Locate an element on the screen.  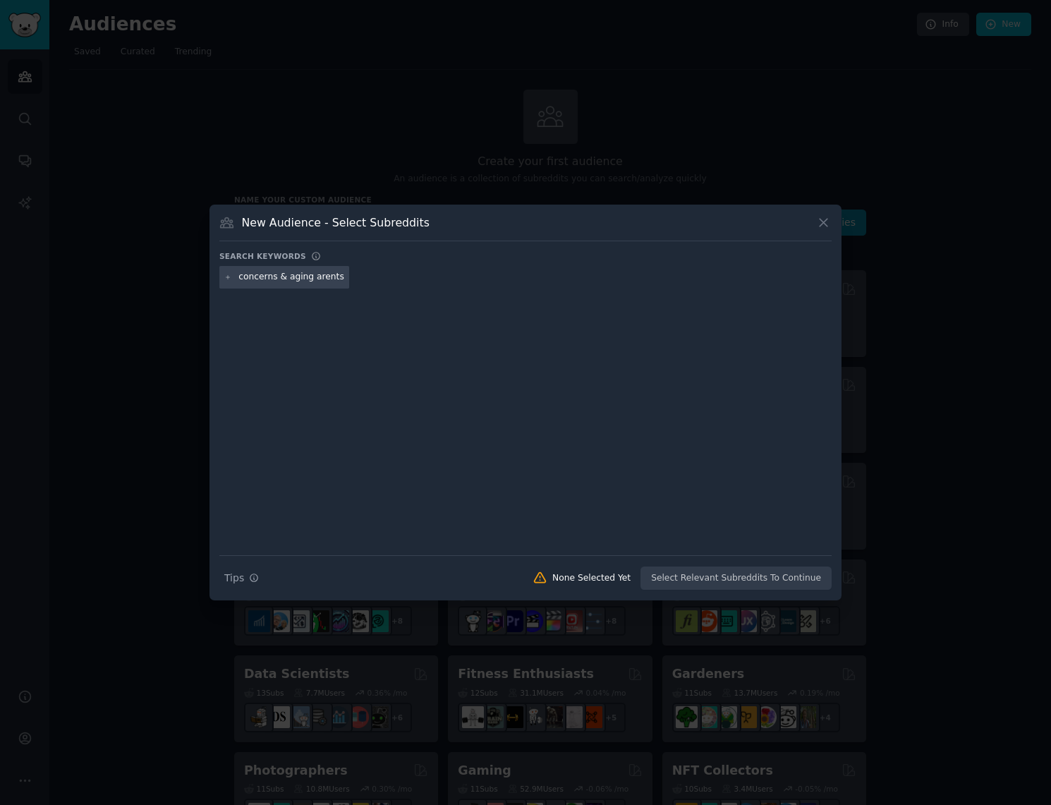
span: Tips is located at coordinates (234, 578).